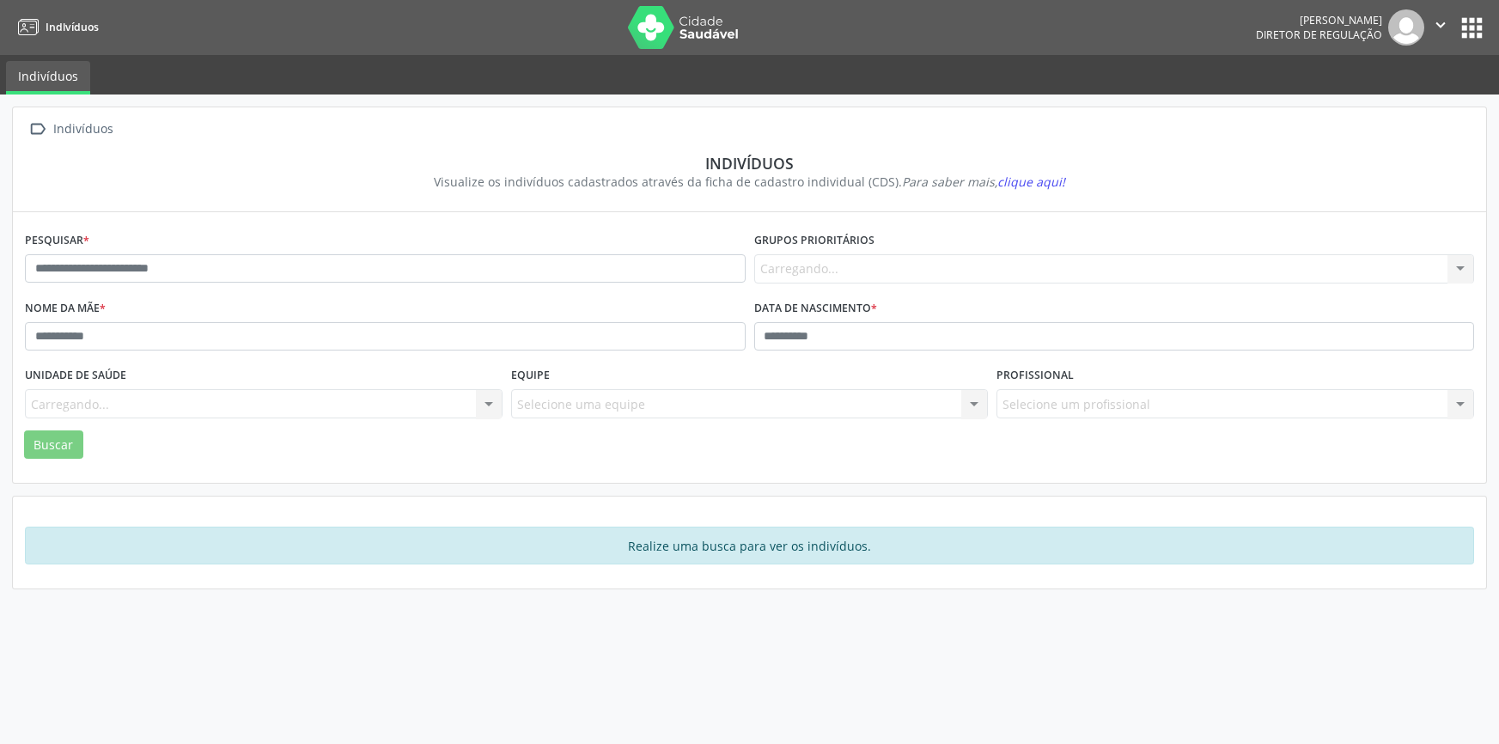 This screenshot has height=744, width=1499. Describe the element at coordinates (983, 181) in the screenshot. I see `i: Para saber mais,` at that location.